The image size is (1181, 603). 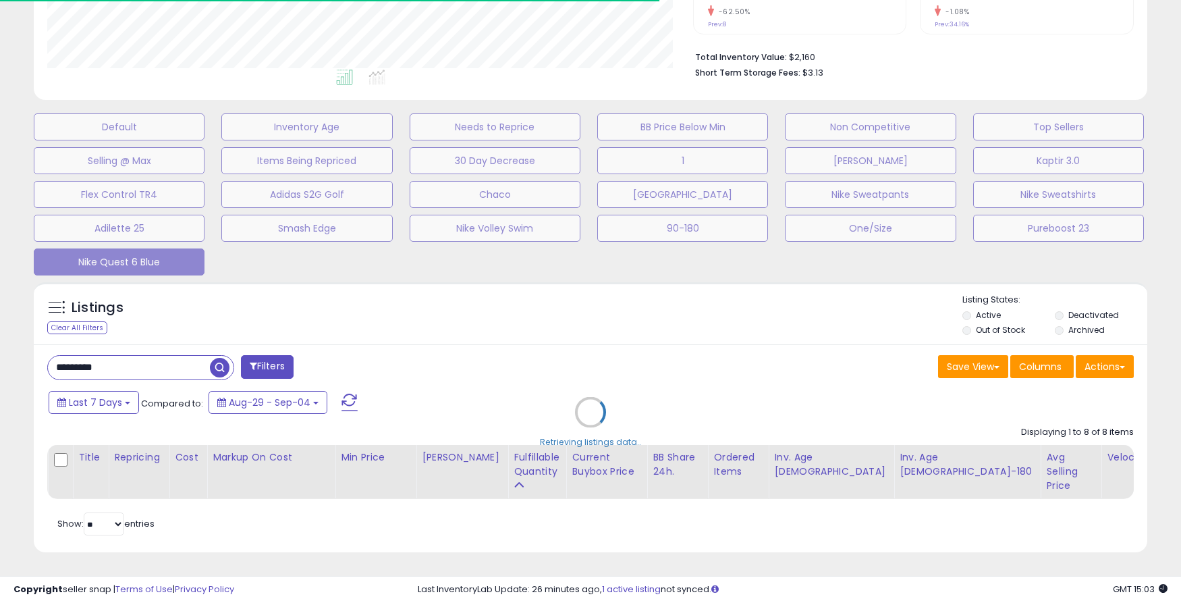 I want to click on button: Inventory Age, so click(x=307, y=127).